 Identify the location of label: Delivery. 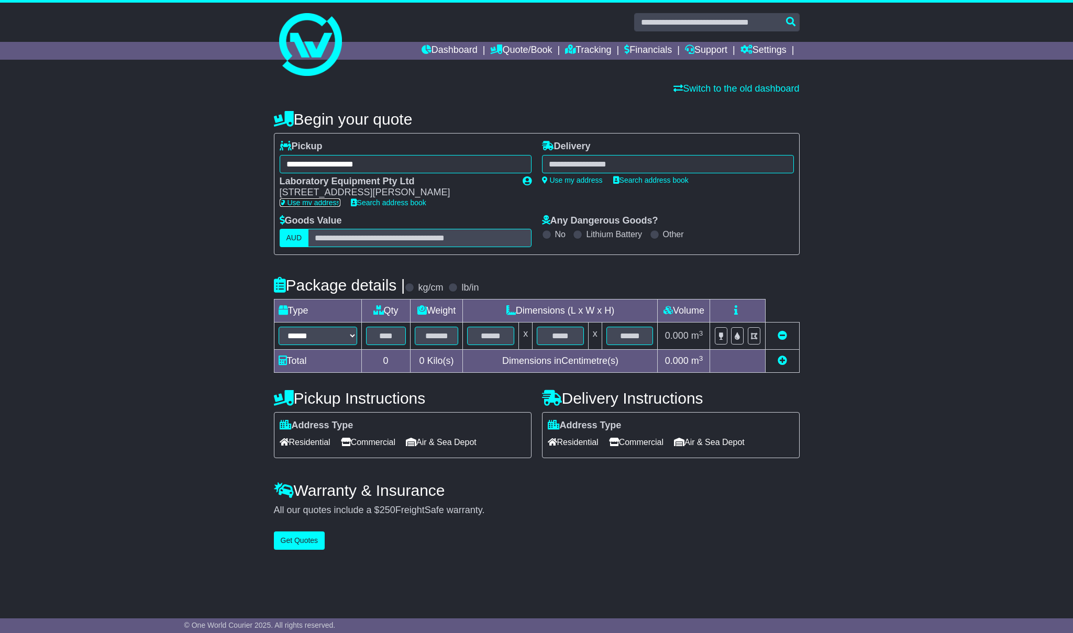
(566, 147).